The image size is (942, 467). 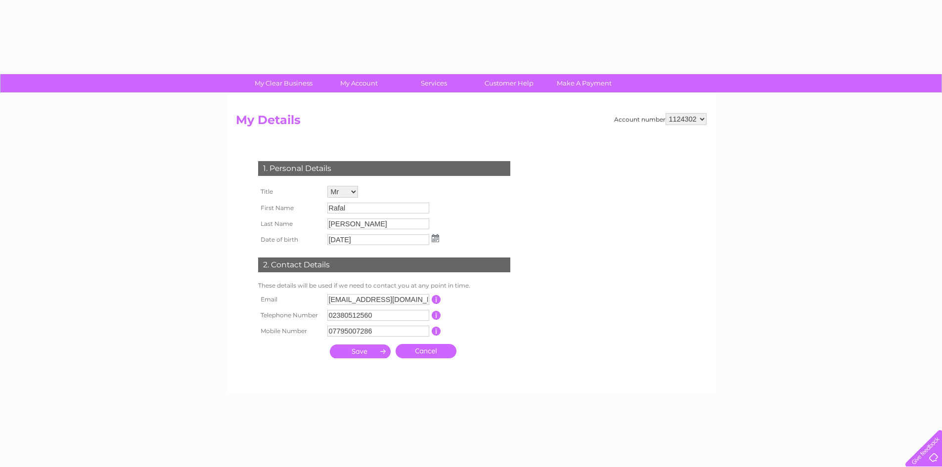 What do you see at coordinates (426, 351) in the screenshot?
I see `a: Cancel` at bounding box center [426, 351].